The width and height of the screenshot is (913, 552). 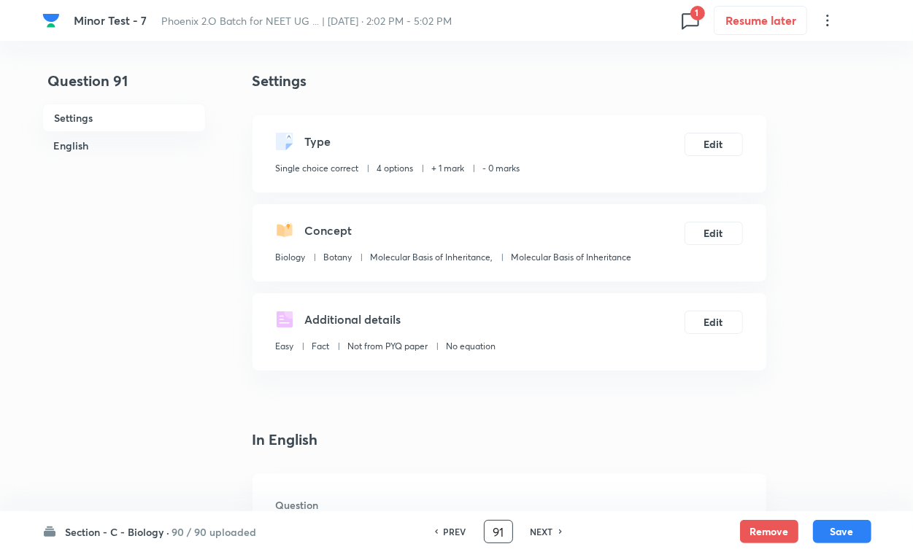 What do you see at coordinates (760, 20) in the screenshot?
I see `button: Resume later` at bounding box center [760, 20].